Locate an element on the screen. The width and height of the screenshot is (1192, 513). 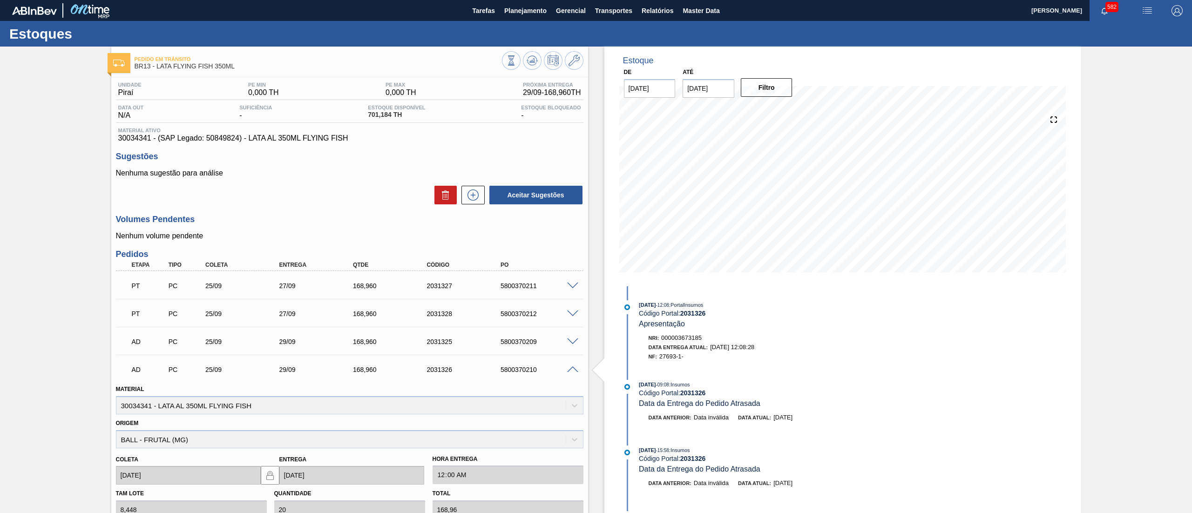
span: Estoque Bloqueado is located at coordinates (551, 108).